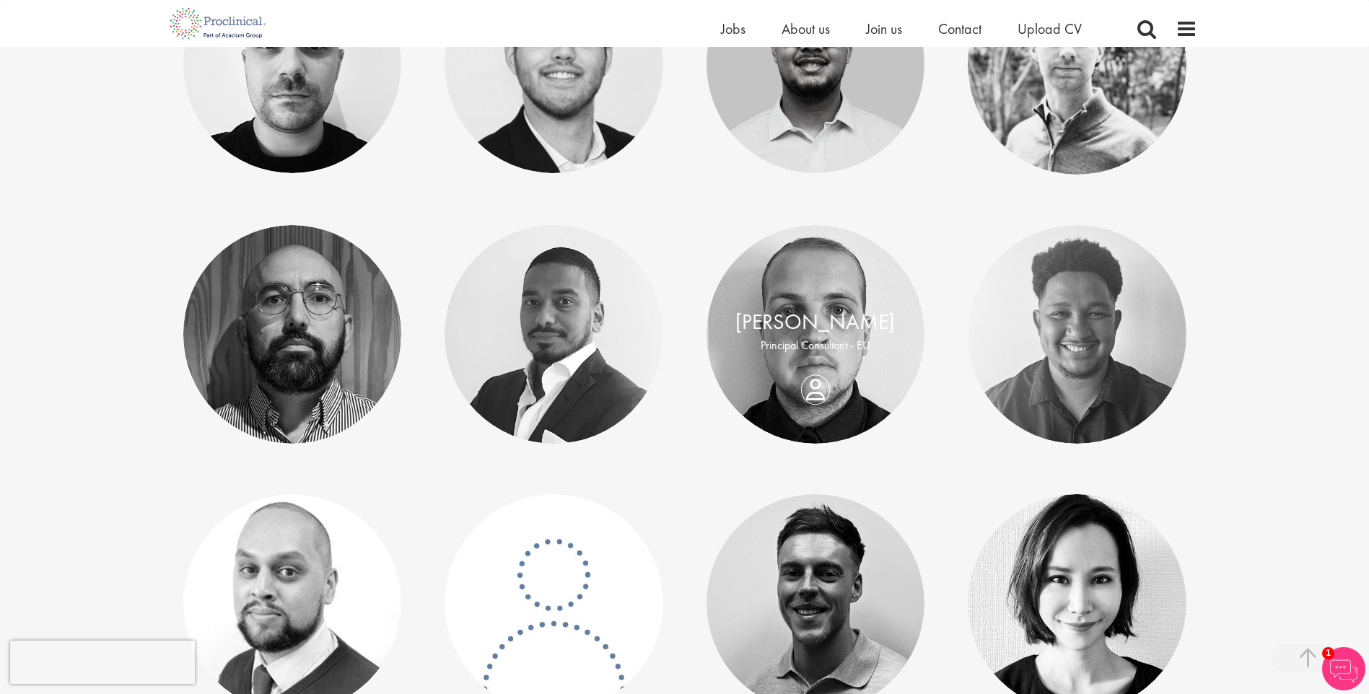 This screenshot has height=694, width=1369. What do you see at coordinates (884, 29) in the screenshot?
I see `span: Join us` at bounding box center [884, 29].